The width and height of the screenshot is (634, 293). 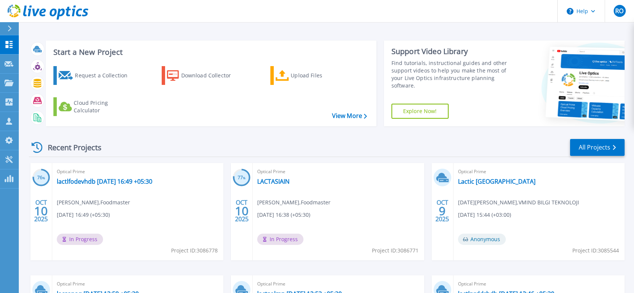 I want to click on div: Cloud Pricing Calculator, so click(x=104, y=107).